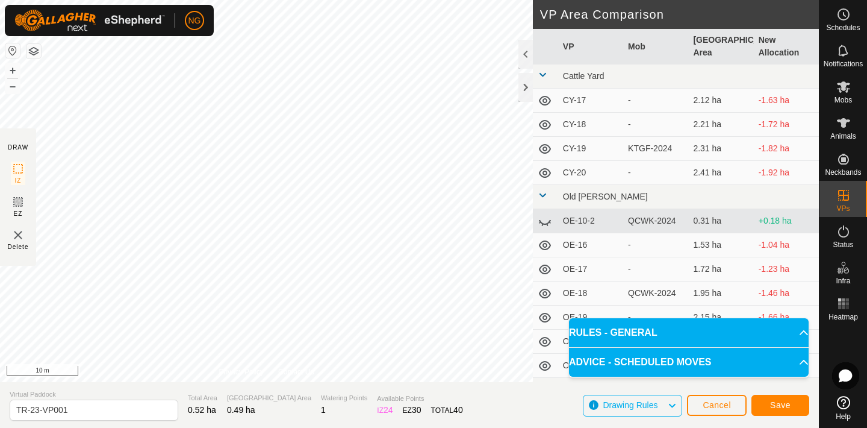  What do you see at coordinates (34, 51) in the screenshot?
I see `button: Map Layers` at bounding box center [34, 51].